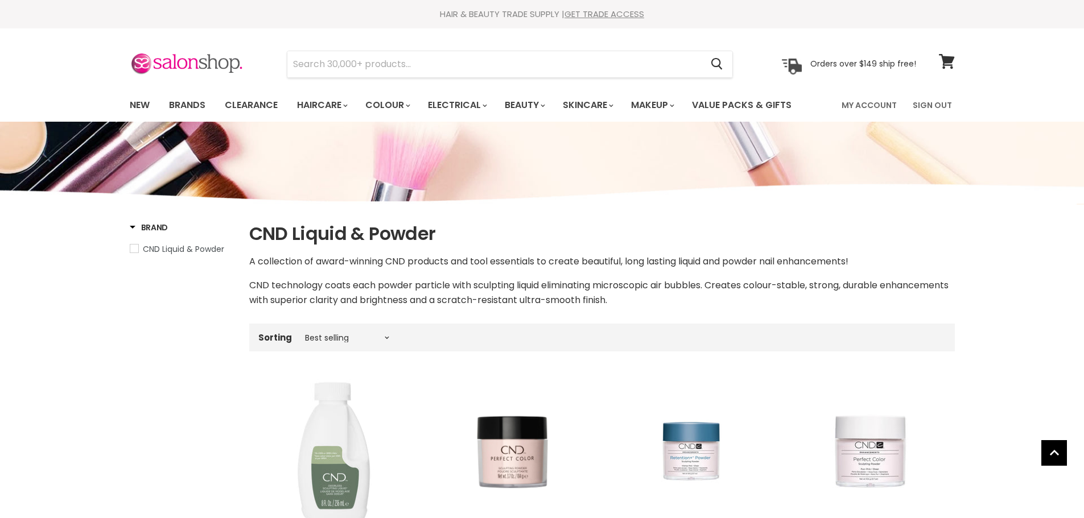  Describe the element at coordinates (182, 249) in the screenshot. I see `a: CND Liquid & Powder` at that location.